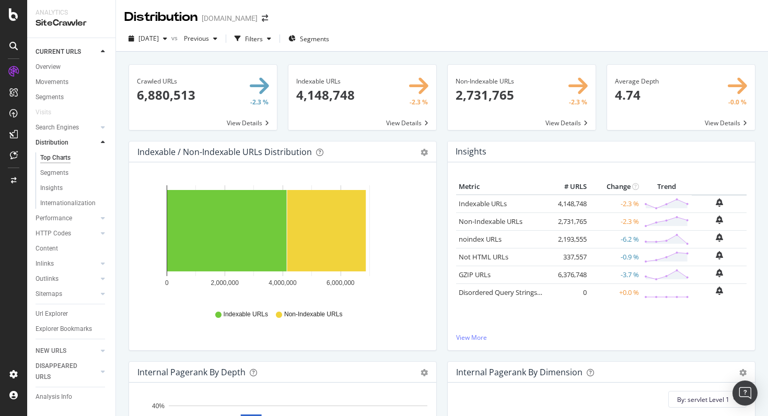 The image size is (768, 416). What do you see at coordinates (283, 240) in the screenshot?
I see `div: A chart.` at bounding box center [283, 240].